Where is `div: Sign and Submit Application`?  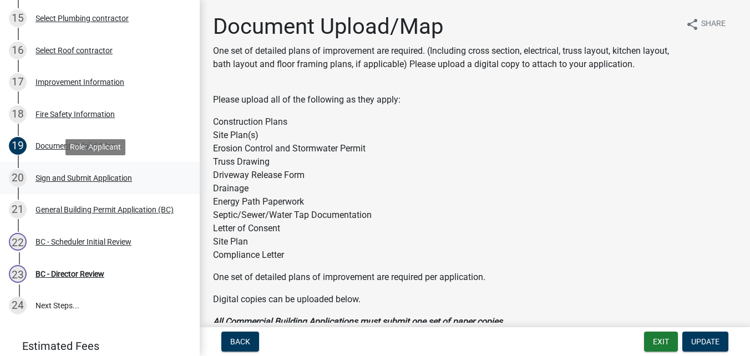 div: Sign and Submit Application is located at coordinates (84, 178).